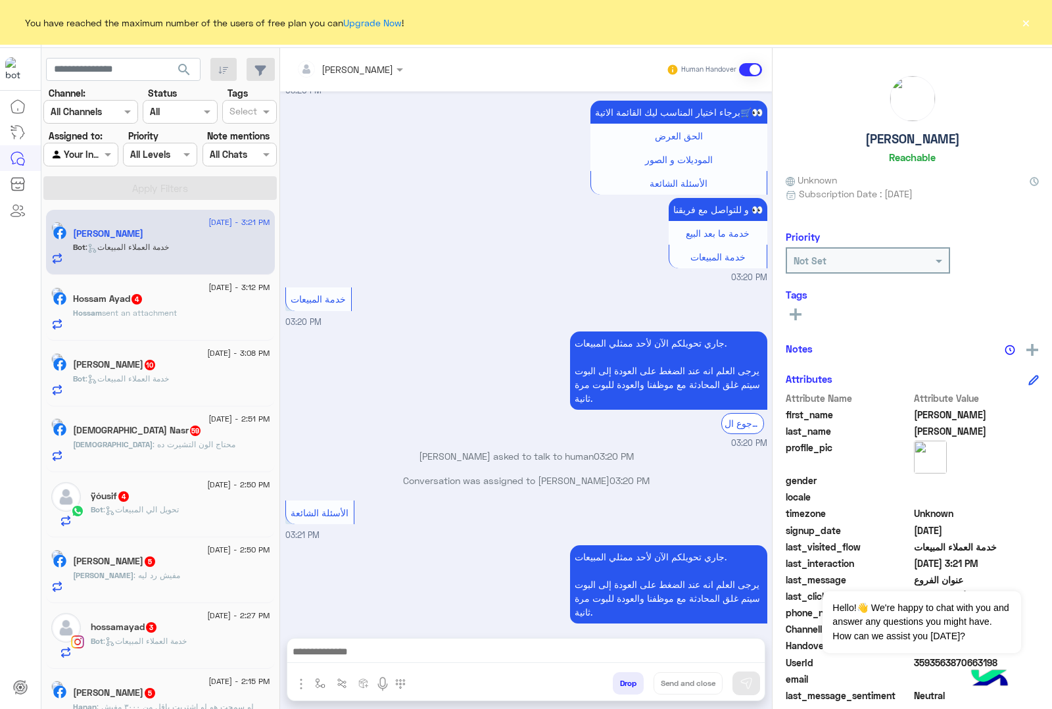 This screenshot has width=1052, height=709. Describe the element at coordinates (1032, 350) in the screenshot. I see `img: add` at that location.